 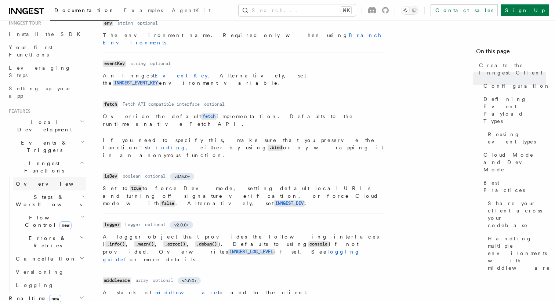 I want to click on dd: boolean, so click(x=131, y=176).